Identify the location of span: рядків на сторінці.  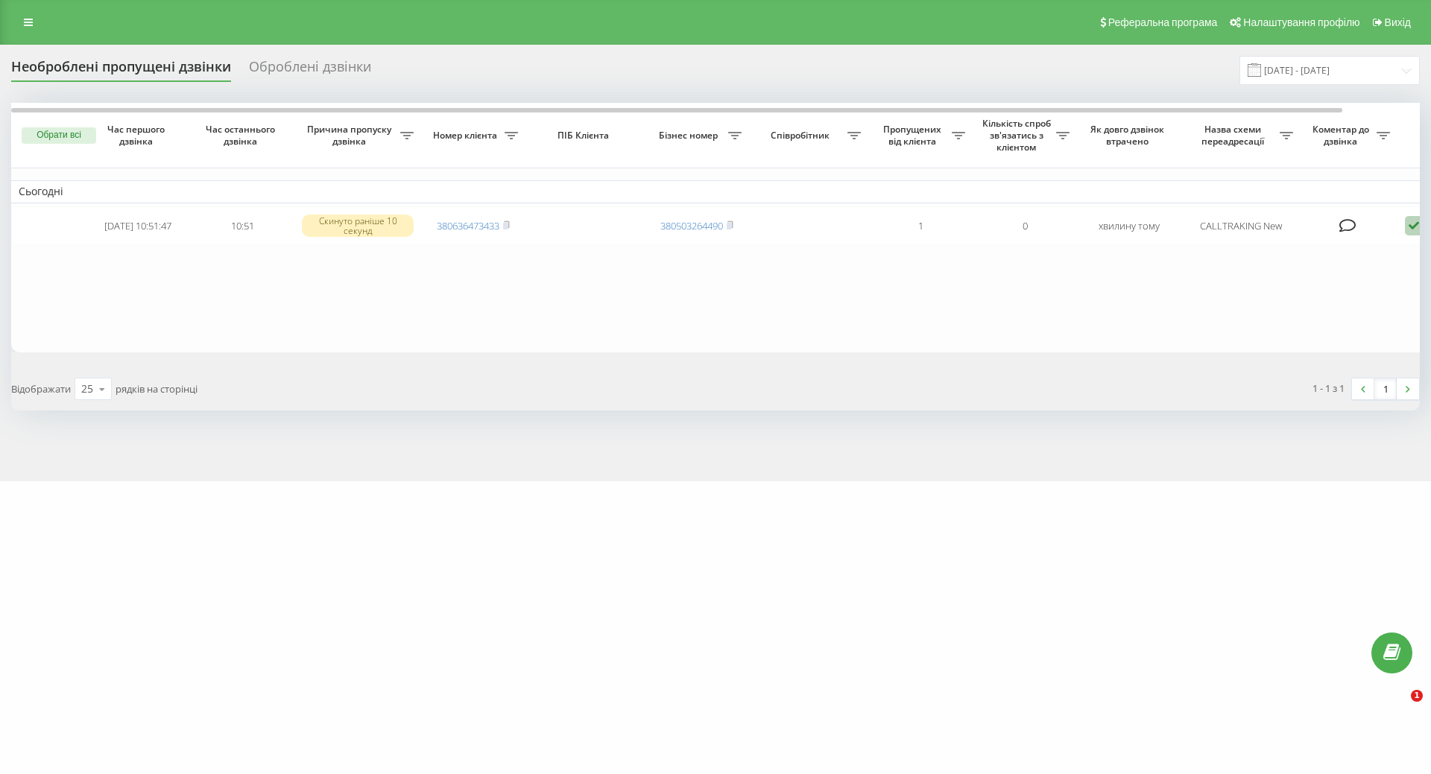
(157, 389).